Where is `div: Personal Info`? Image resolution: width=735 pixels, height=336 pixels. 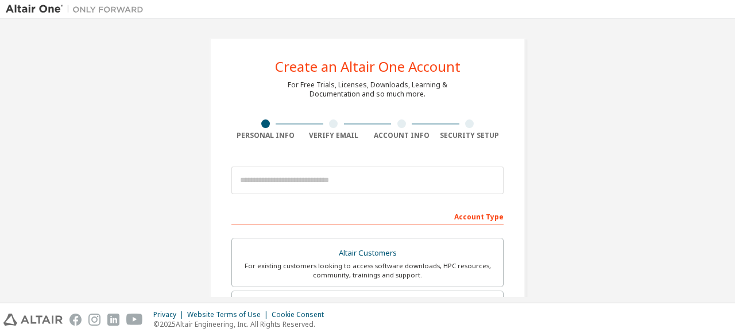
div: Personal Info is located at coordinates (265, 136).